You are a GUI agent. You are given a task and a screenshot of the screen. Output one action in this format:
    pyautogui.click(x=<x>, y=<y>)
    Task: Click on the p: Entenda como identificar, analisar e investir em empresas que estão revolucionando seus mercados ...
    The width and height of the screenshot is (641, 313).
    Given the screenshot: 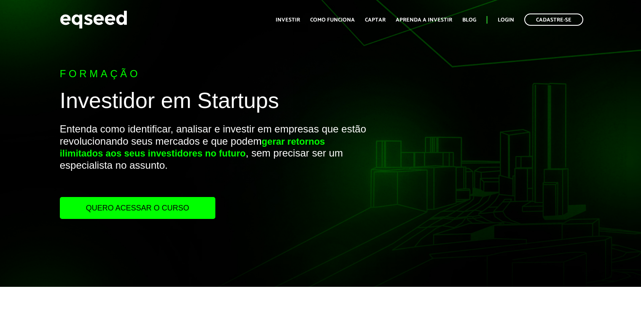 What is the action you would take?
    pyautogui.click(x=214, y=160)
    